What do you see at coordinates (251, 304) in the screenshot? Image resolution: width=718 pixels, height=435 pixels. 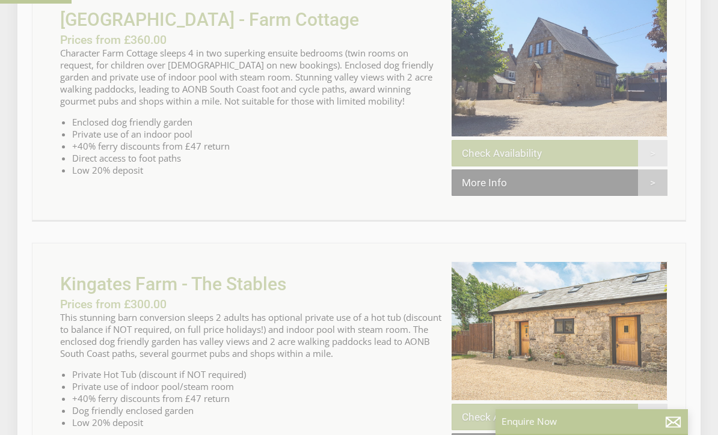 I see `h3: Prices from £300.00` at bounding box center [251, 304].